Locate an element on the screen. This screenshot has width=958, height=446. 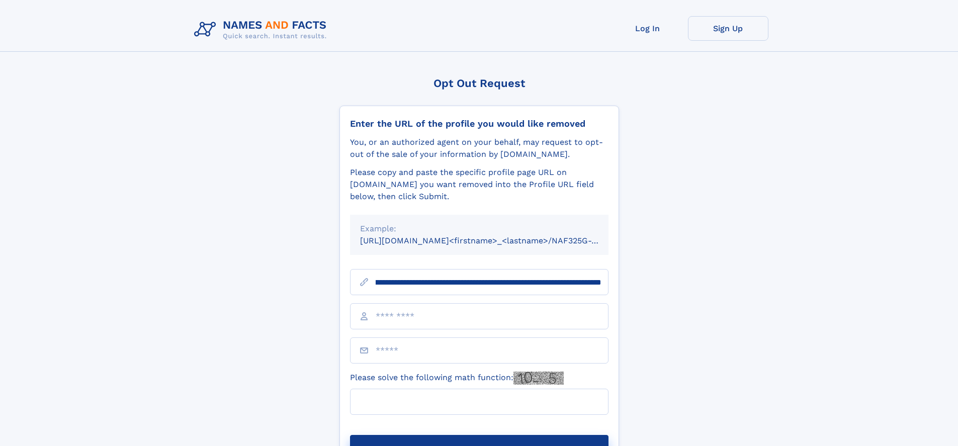
a: Sign Up is located at coordinates (728, 28).